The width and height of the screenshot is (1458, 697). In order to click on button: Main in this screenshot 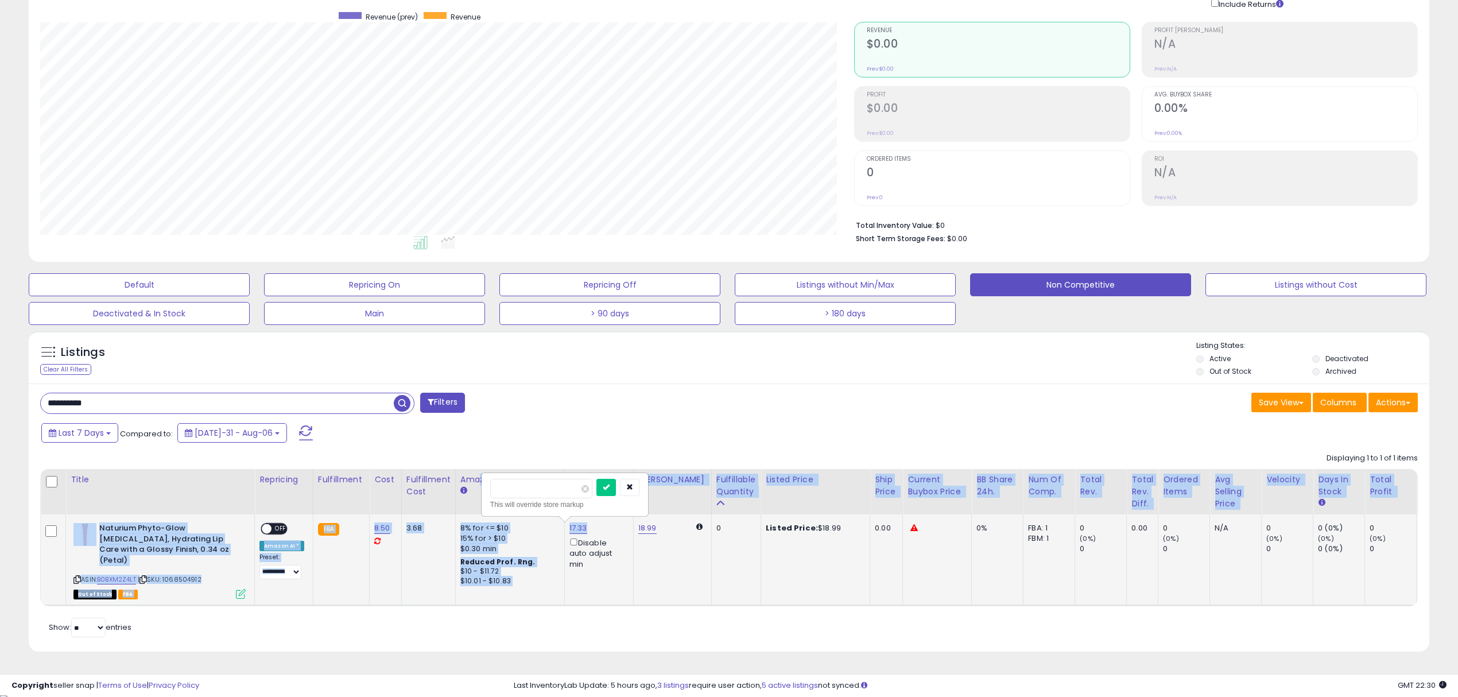, I will do `click(374, 313)`.